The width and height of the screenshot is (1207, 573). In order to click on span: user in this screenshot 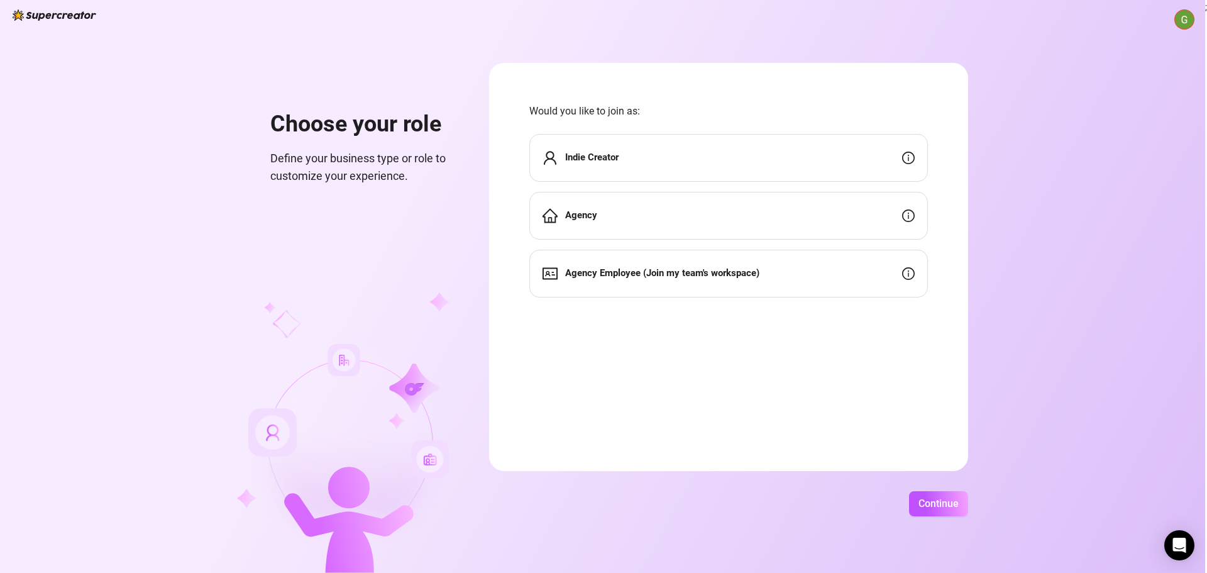, I will do `click(550, 158)`.